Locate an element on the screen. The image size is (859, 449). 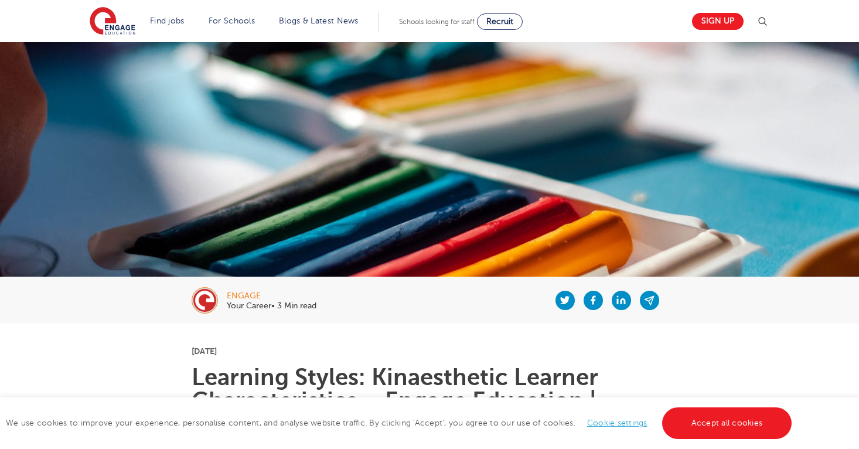
span: We use cookies to improve your experience, personalise content, and analyse website traffic. By c... is located at coordinates (400, 422).